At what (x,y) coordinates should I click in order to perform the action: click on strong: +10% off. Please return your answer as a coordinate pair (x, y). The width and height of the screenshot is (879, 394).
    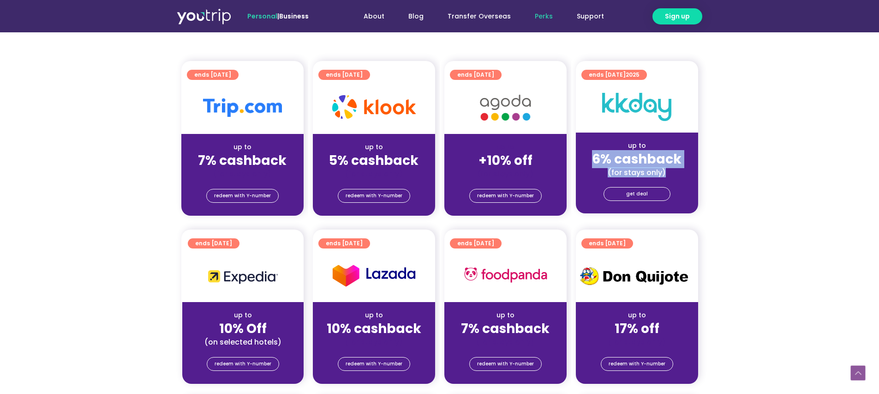
    Looking at the image, I should click on (505, 160).